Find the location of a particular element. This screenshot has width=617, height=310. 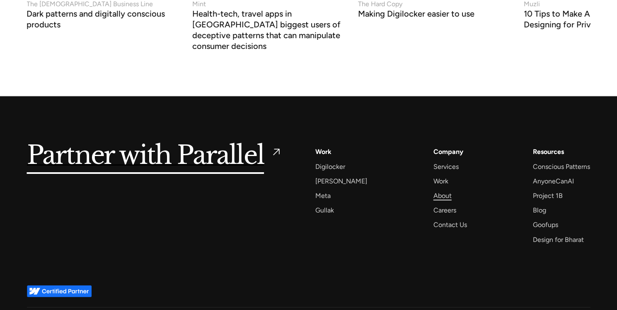

a: Meta is located at coordinates (323, 195).